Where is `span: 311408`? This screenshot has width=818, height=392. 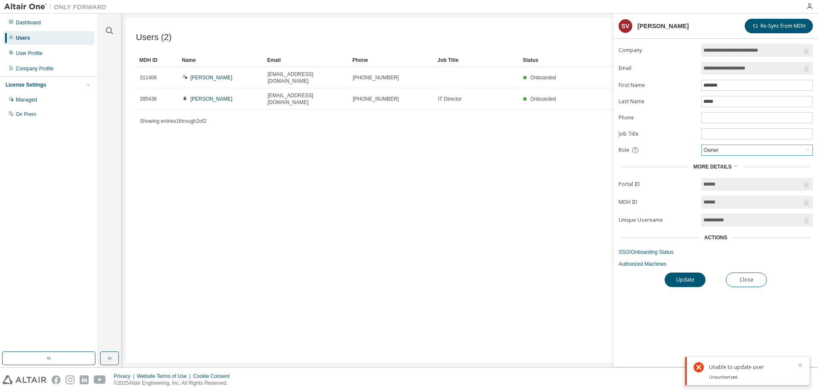 span: 311408 is located at coordinates (148, 78).